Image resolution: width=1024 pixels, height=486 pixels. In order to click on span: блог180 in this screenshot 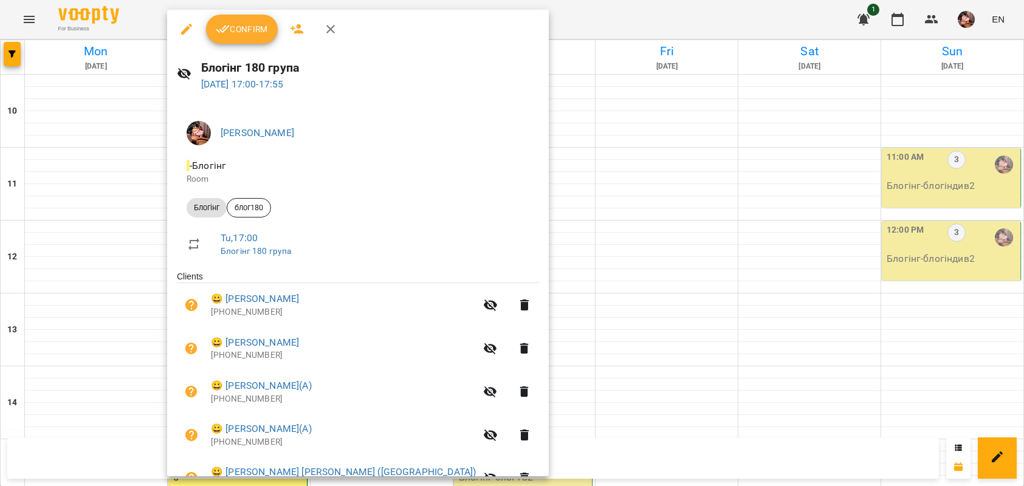, I will do `click(249, 208)`.